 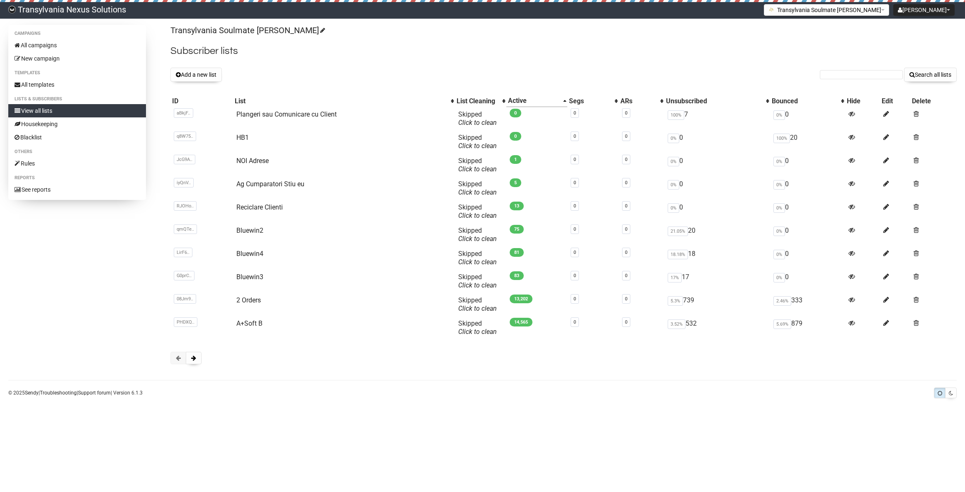 What do you see at coordinates (782, 324) in the screenshot?
I see `span: 5.69%` at bounding box center [782, 324].